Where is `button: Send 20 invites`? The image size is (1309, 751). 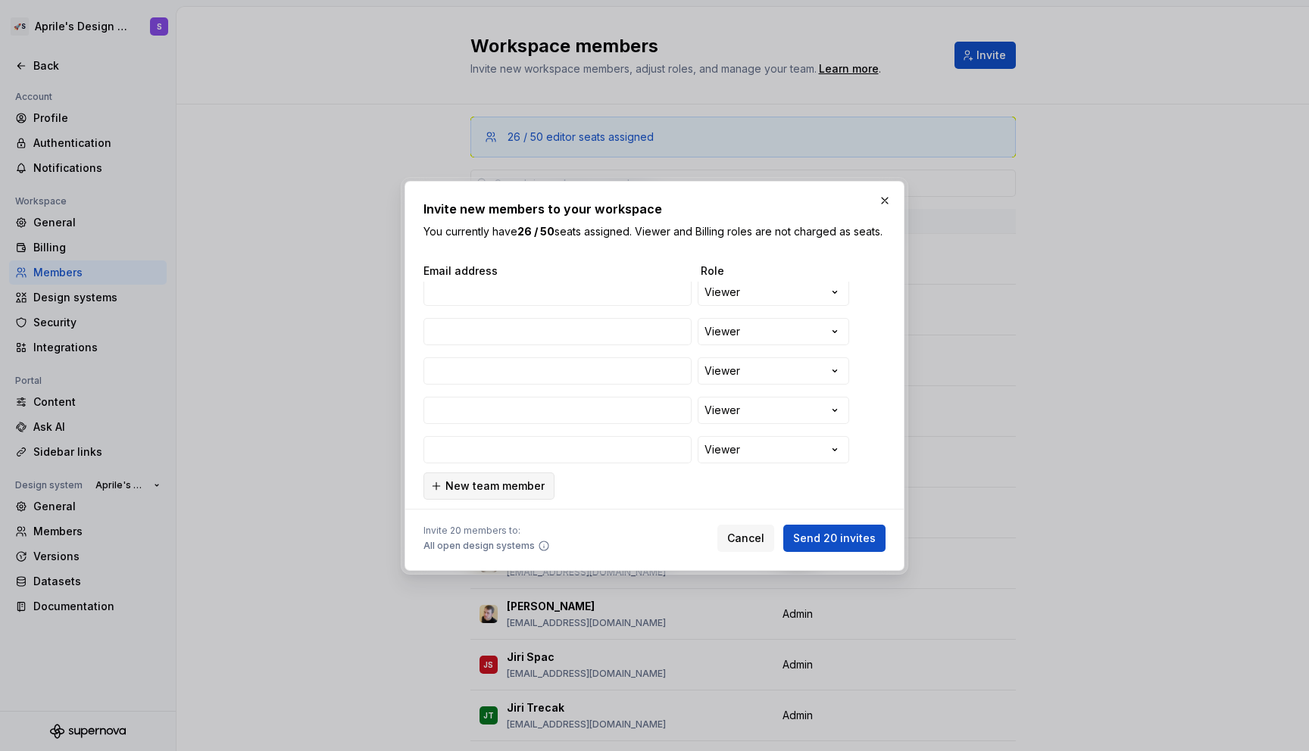 button: Send 20 invites is located at coordinates (834, 539).